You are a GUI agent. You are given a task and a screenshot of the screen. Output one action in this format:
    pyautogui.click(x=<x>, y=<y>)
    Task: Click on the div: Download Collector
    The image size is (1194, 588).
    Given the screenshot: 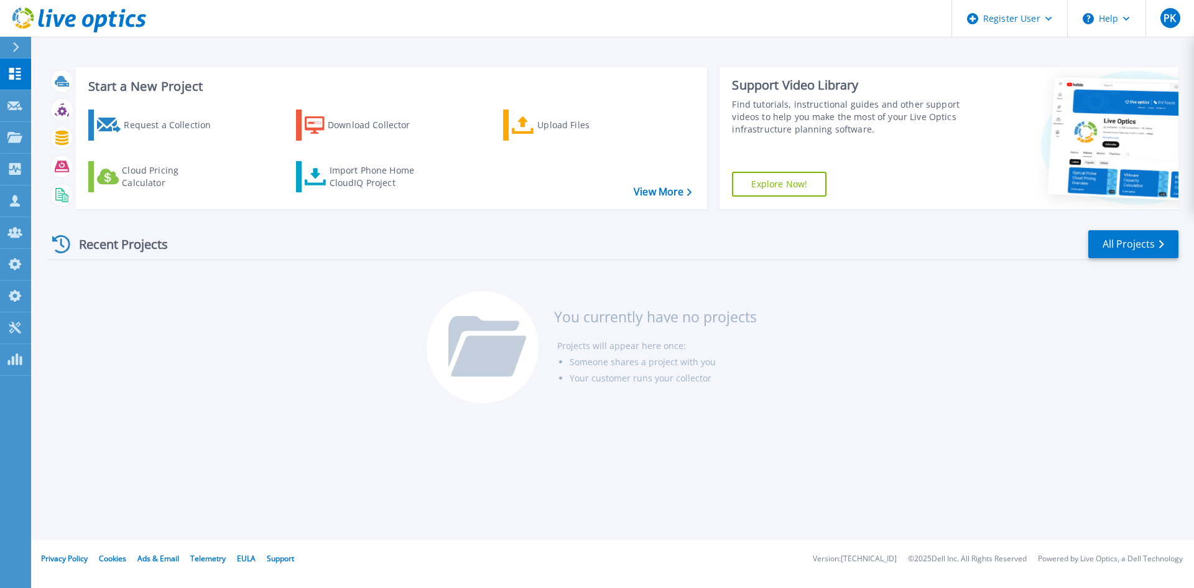 What is the action you would take?
    pyautogui.click(x=378, y=125)
    